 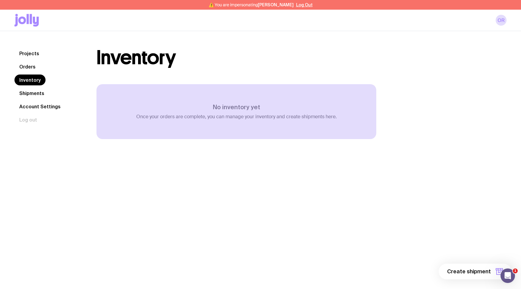 What do you see at coordinates (304, 5) in the screenshot?
I see `button: Log Out` at bounding box center [304, 5].